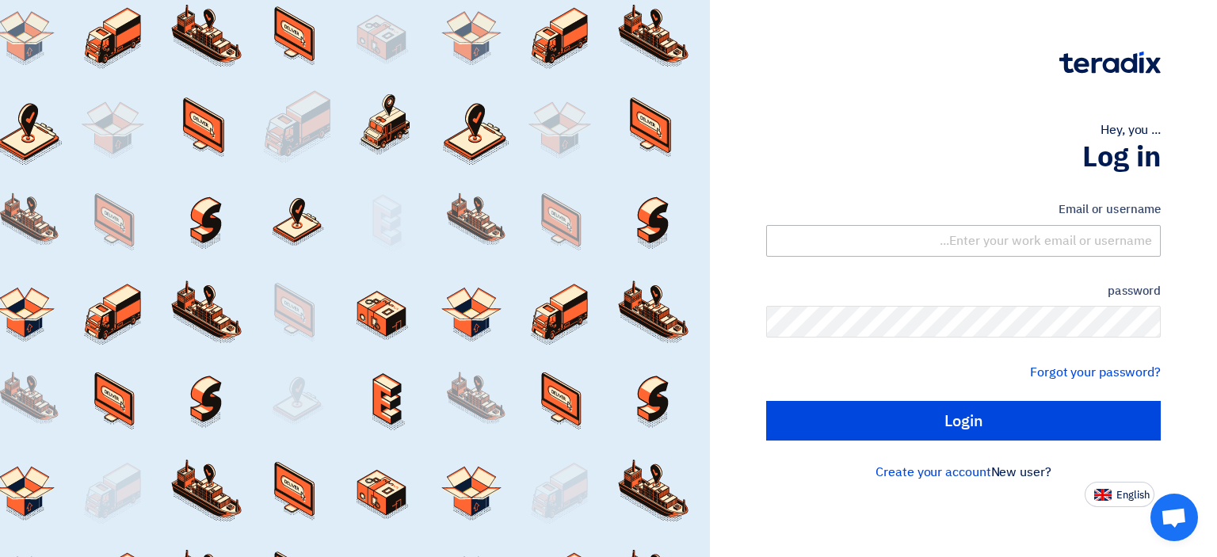 The width and height of the screenshot is (1217, 557). What do you see at coordinates (1130, 130) in the screenshot?
I see `font: Hey, you ...` at bounding box center [1130, 130].